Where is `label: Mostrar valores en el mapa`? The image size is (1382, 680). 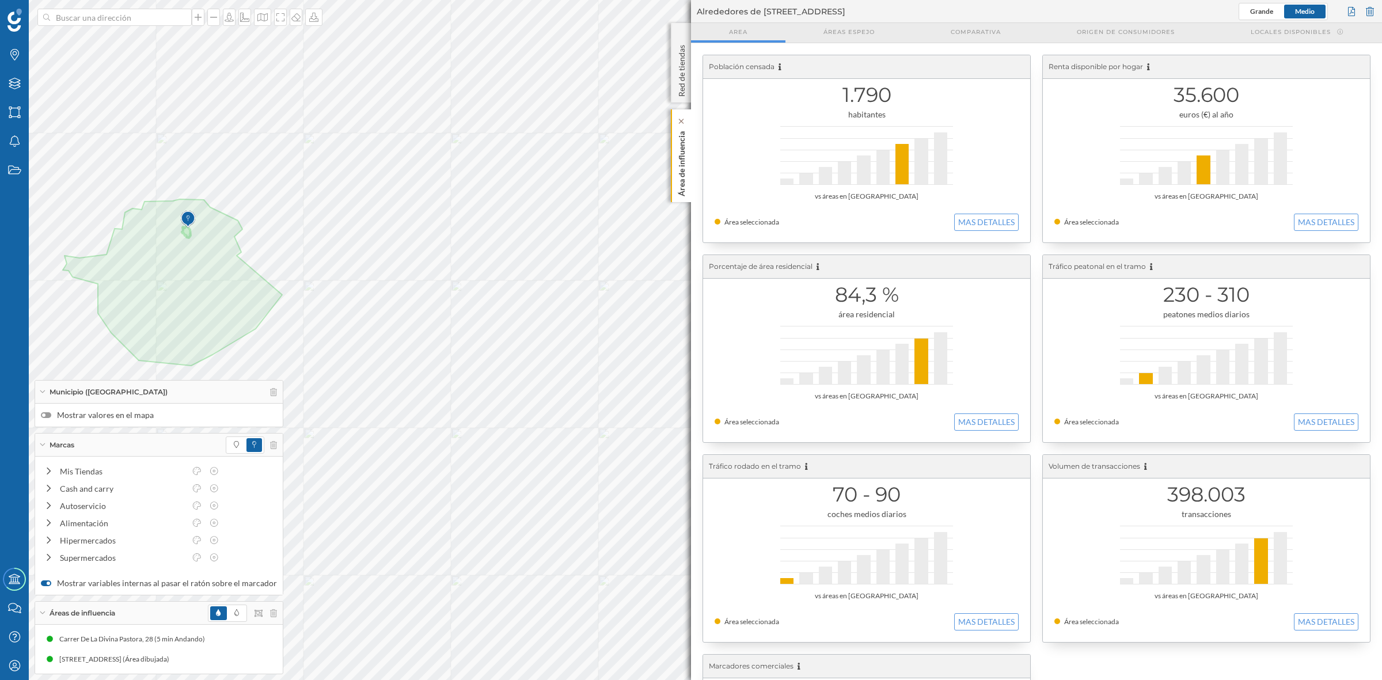
label: Mostrar valores en el mapa is located at coordinates (159, 415).